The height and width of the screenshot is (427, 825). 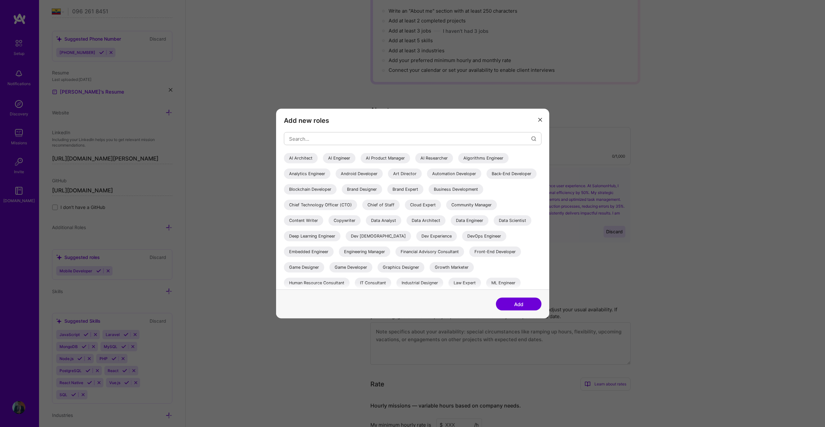 What do you see at coordinates (483, 158) in the screenshot?
I see `div: Algorithms Engineer` at bounding box center [483, 158].